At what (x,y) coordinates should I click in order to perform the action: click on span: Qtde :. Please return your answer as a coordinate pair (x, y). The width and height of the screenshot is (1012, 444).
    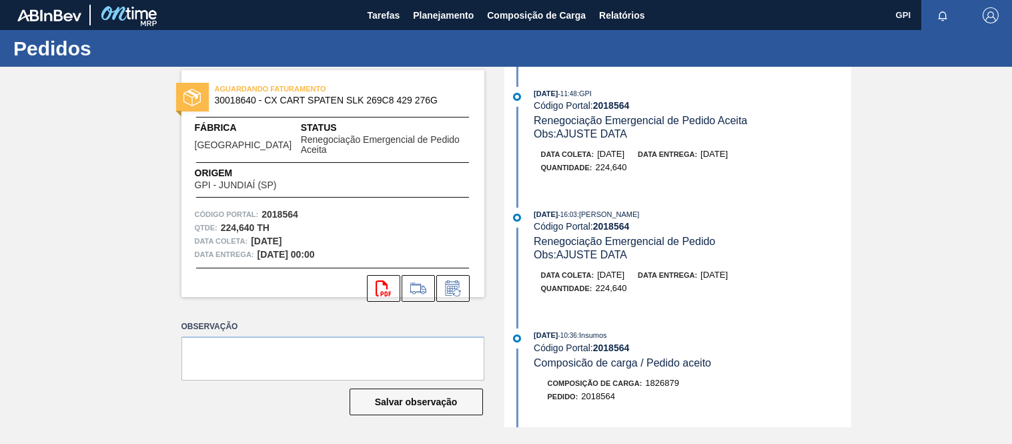
    Looking at the image, I should click on (206, 228).